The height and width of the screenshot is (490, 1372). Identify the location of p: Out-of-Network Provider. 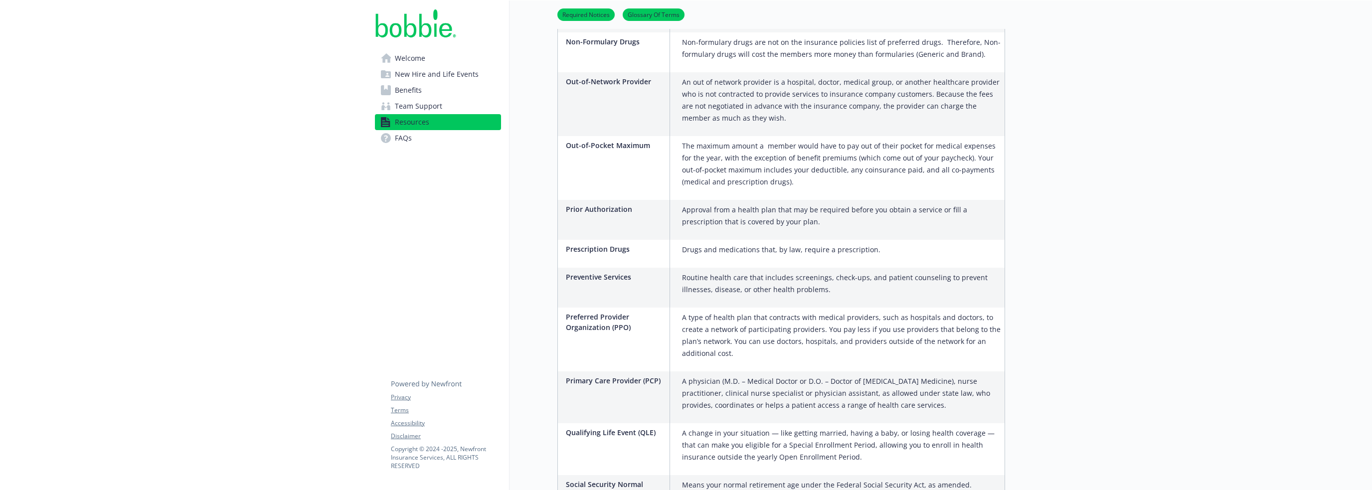
(616, 81).